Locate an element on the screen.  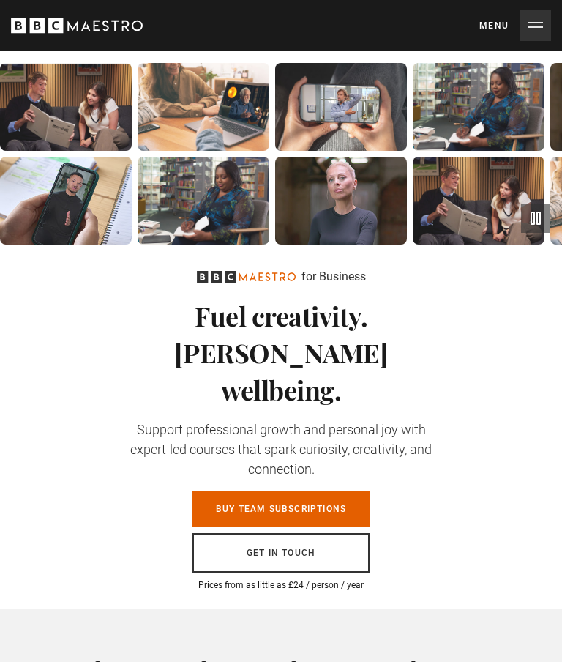
a: Buy Team Subscriptions is located at coordinates (281, 509).